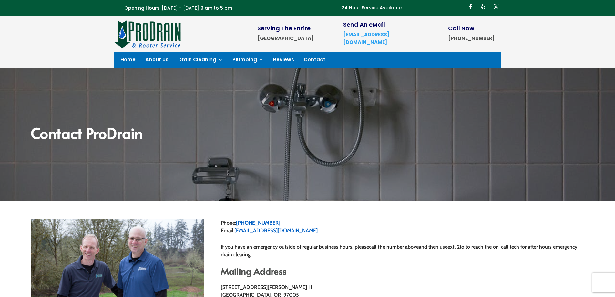 The width and height of the screenshot is (615, 297). What do you see at coordinates (228, 230) in the screenshot?
I see `span: Email:` at bounding box center [228, 230].